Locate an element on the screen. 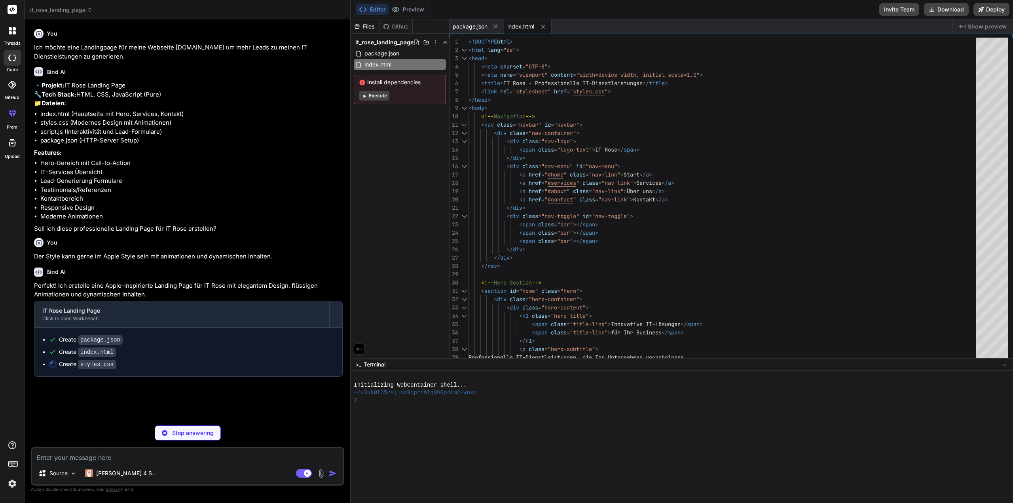  span: meta is located at coordinates (491, 66).